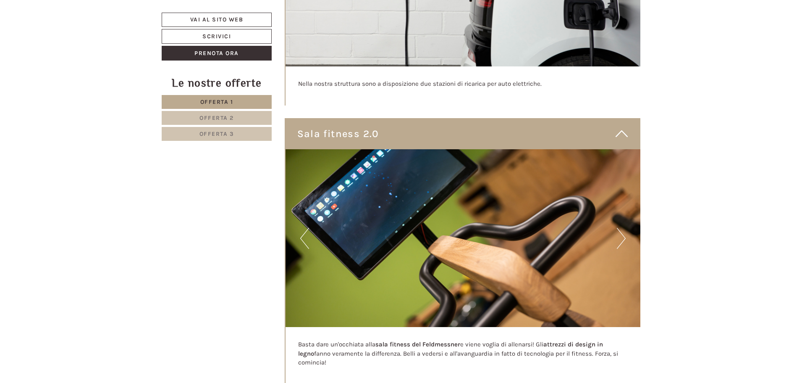 This screenshot has height=383, width=802. What do you see at coordinates (451, 348) in the screenshot?
I see `strong: attrezzi di design in legno` at bounding box center [451, 348].